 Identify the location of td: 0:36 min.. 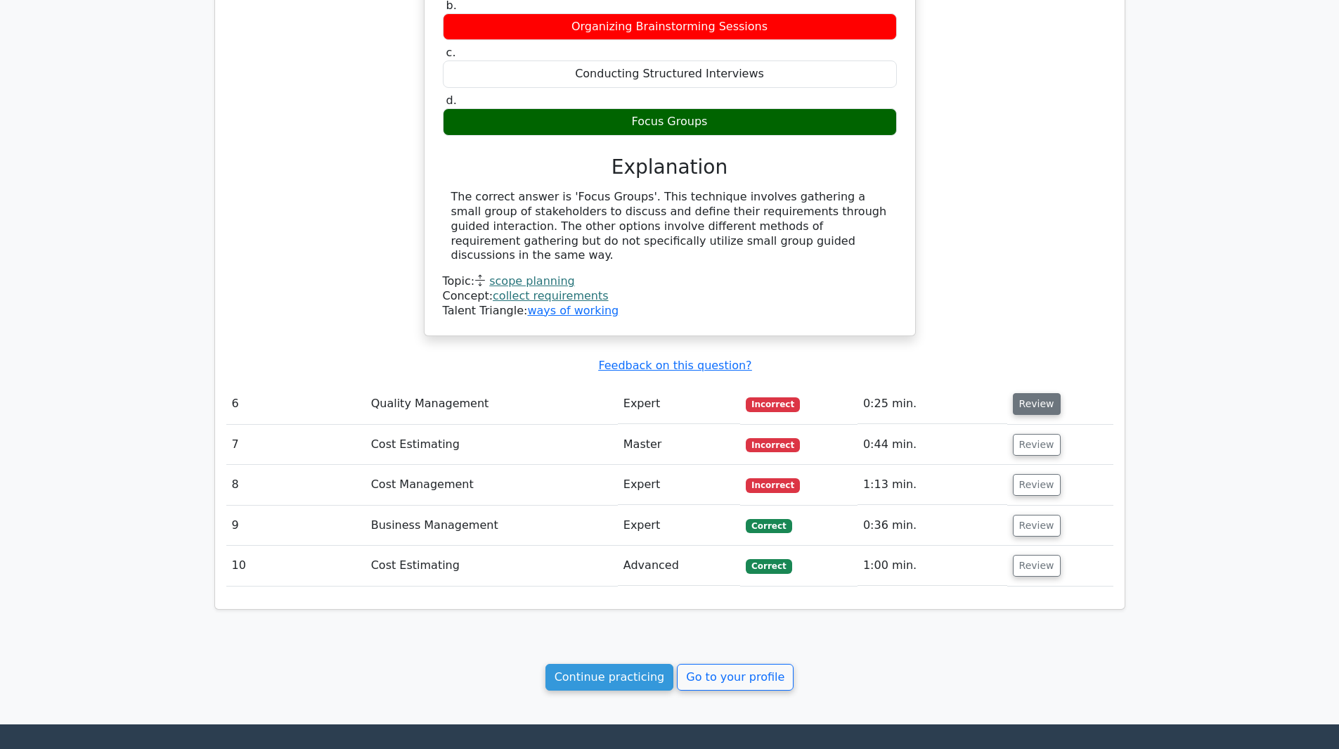
(932, 525).